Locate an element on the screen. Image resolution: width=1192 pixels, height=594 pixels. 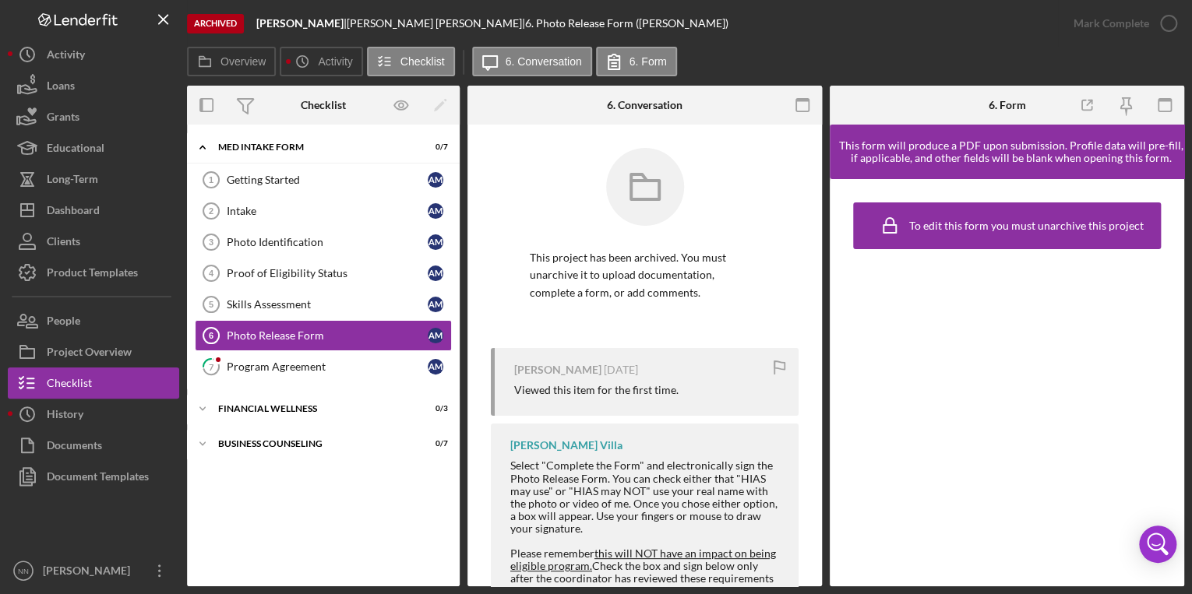
div: Loans is located at coordinates (61, 87).